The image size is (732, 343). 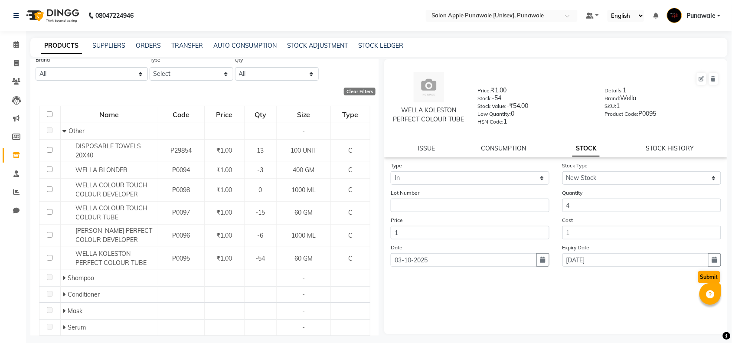 What do you see at coordinates (359, 91) in the screenshot?
I see `div: Clear Filters` at bounding box center [359, 91].